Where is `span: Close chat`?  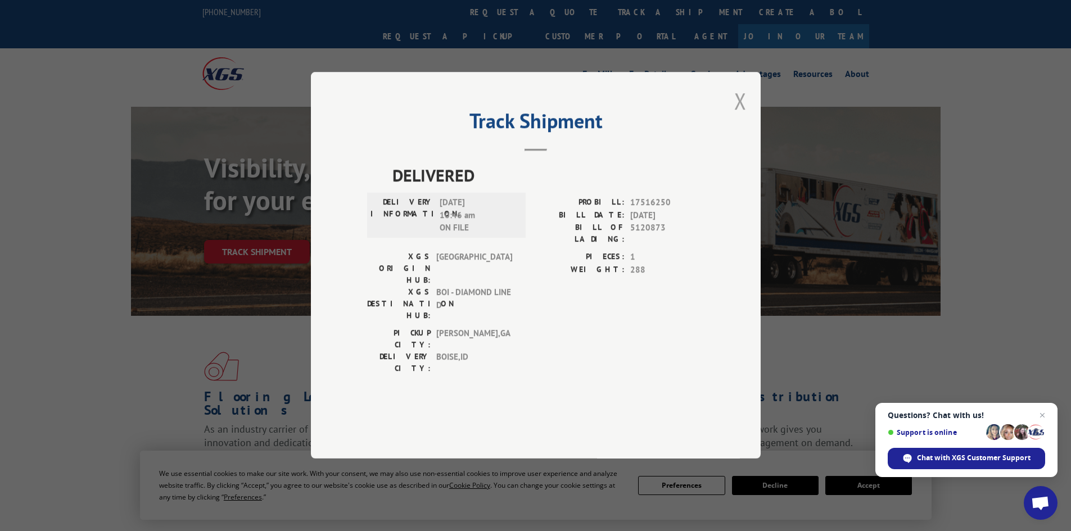
span: Close chat is located at coordinates (1043, 416).